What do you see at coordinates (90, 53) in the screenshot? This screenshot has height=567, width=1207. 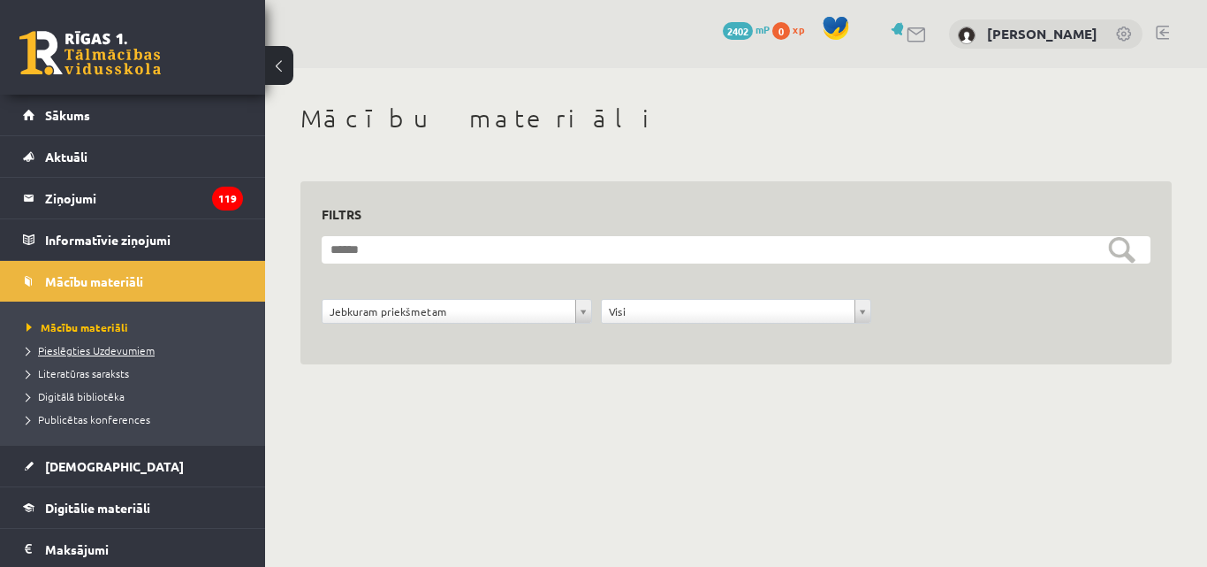 I see `a: Rīgas 1. Tālmācības vidusskola` at bounding box center [90, 53].